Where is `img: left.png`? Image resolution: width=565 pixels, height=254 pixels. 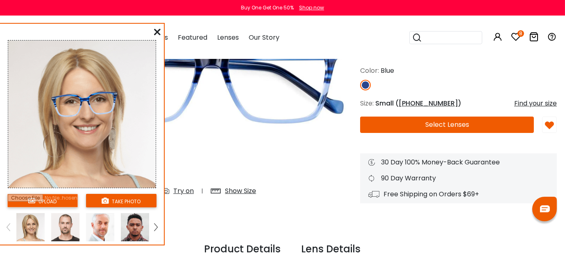 img: left.png is located at coordinates (8, 227).